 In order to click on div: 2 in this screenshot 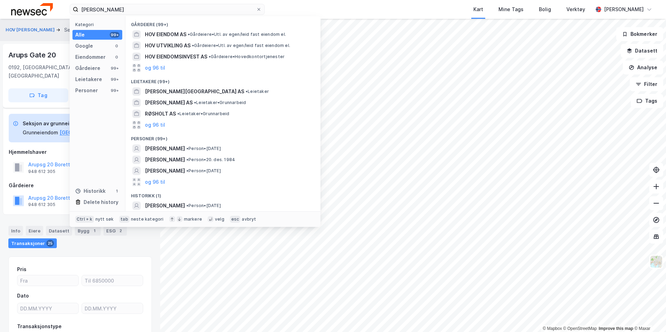, I will do `click(120, 231)`.